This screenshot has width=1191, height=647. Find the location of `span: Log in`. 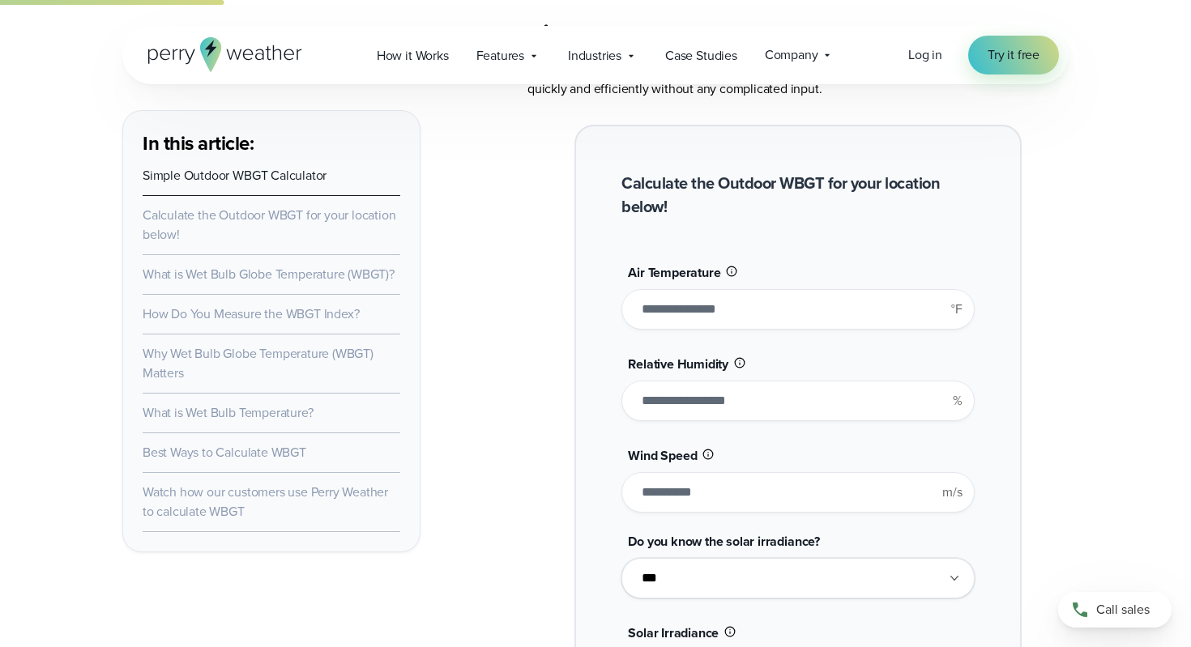

span: Log in is located at coordinates (925, 54).